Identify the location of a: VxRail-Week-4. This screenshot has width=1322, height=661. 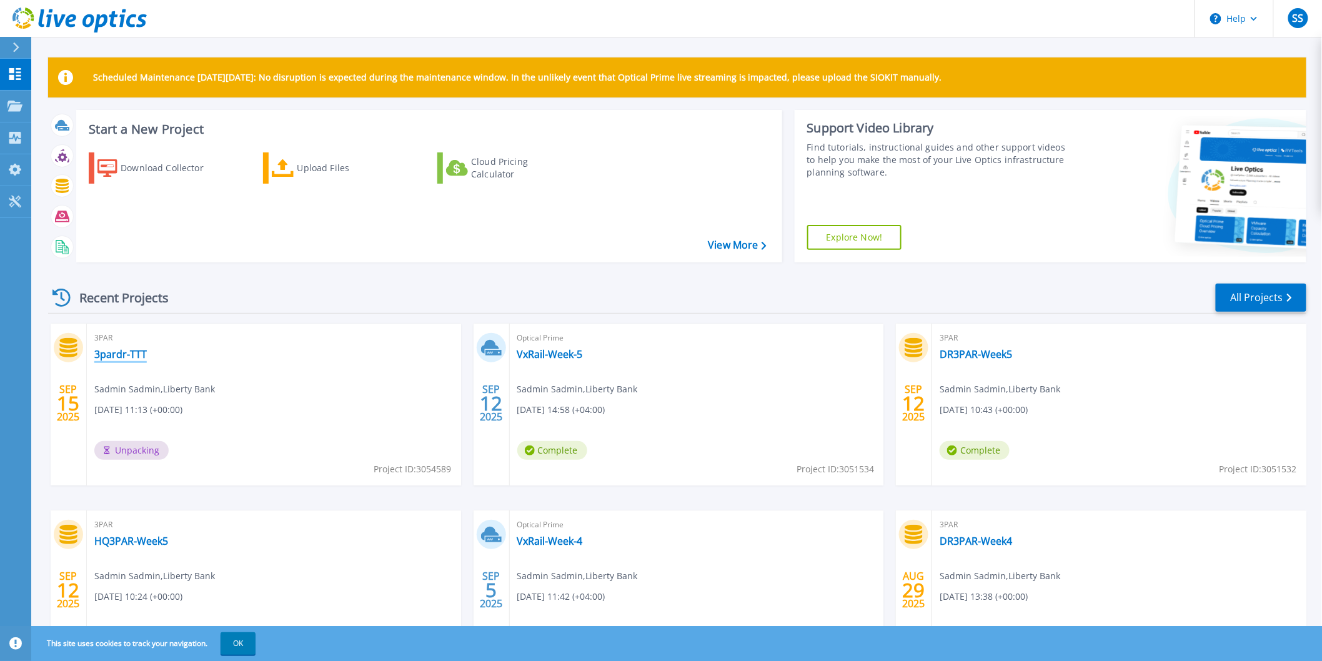
(550, 541).